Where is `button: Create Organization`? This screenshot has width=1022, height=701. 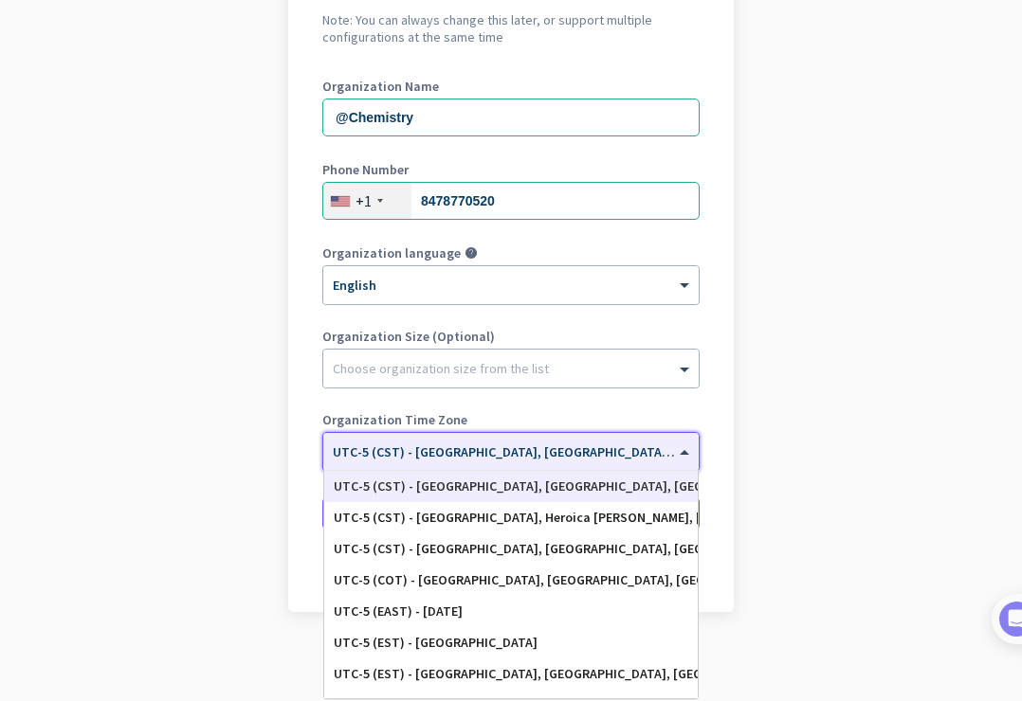
button: Create Organization is located at coordinates (511, 514).